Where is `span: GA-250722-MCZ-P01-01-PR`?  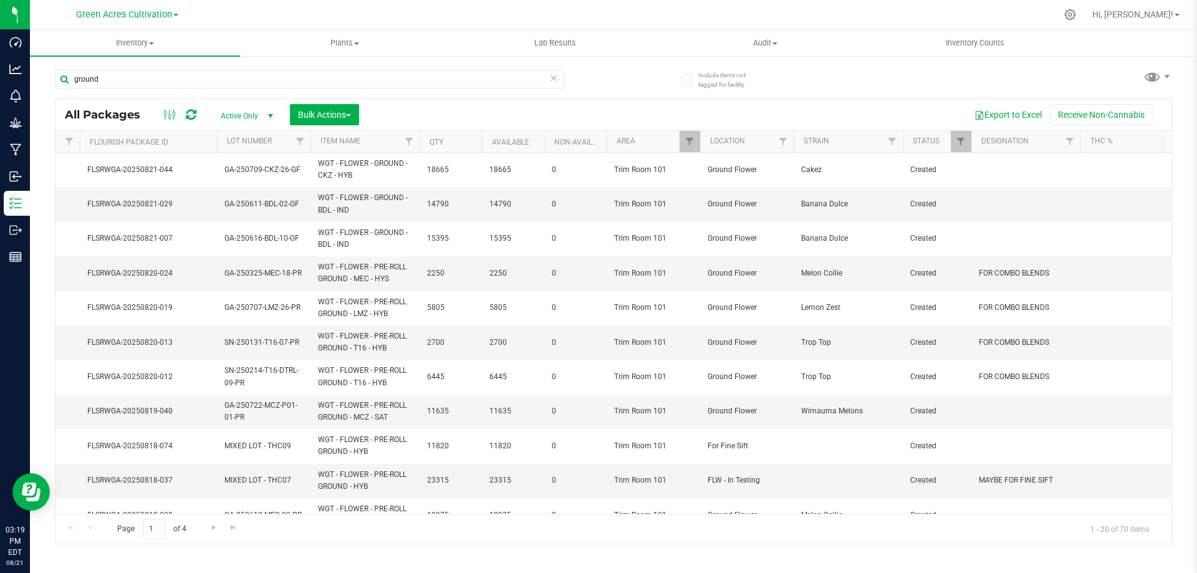
span: GA-250722-MCZ-P01-01-PR is located at coordinates (264, 411).